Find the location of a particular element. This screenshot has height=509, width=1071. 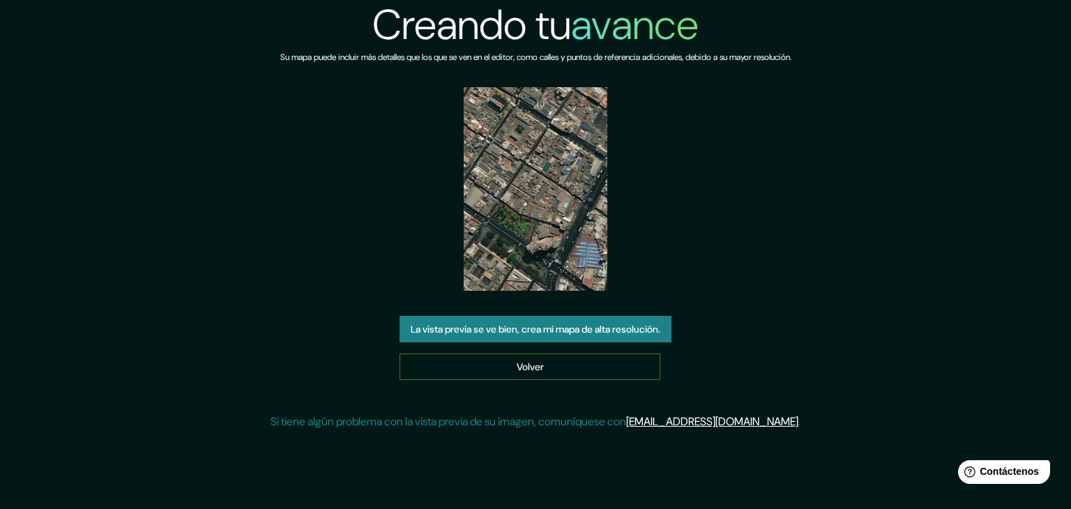

font: Su mapa puede incluir más detalles que los que se ven en el editor, como calles y puntos de refer... is located at coordinates (535, 57).